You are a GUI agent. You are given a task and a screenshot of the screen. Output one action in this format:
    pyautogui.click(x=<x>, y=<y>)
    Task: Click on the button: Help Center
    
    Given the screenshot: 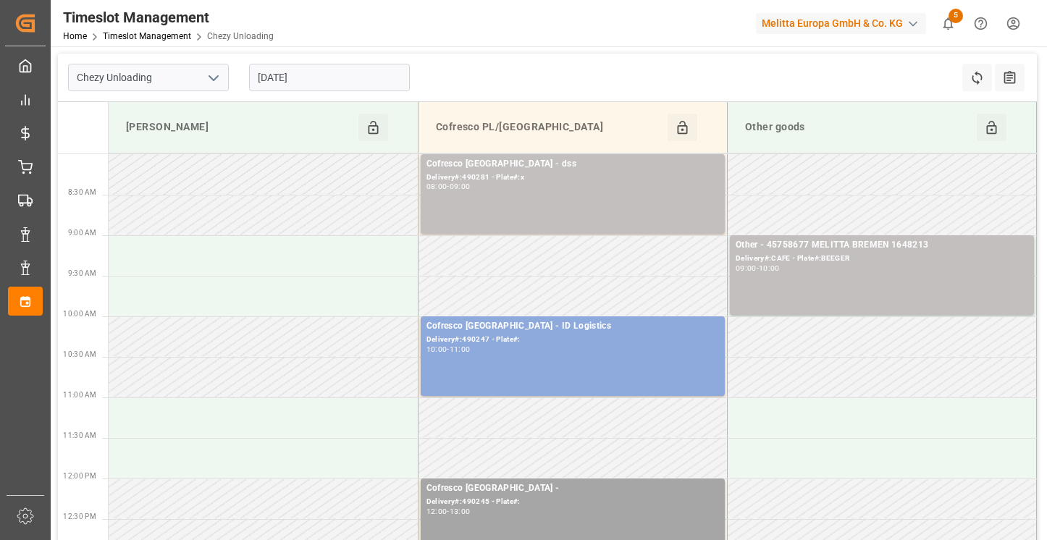 What is the action you would take?
    pyautogui.click(x=981, y=23)
    